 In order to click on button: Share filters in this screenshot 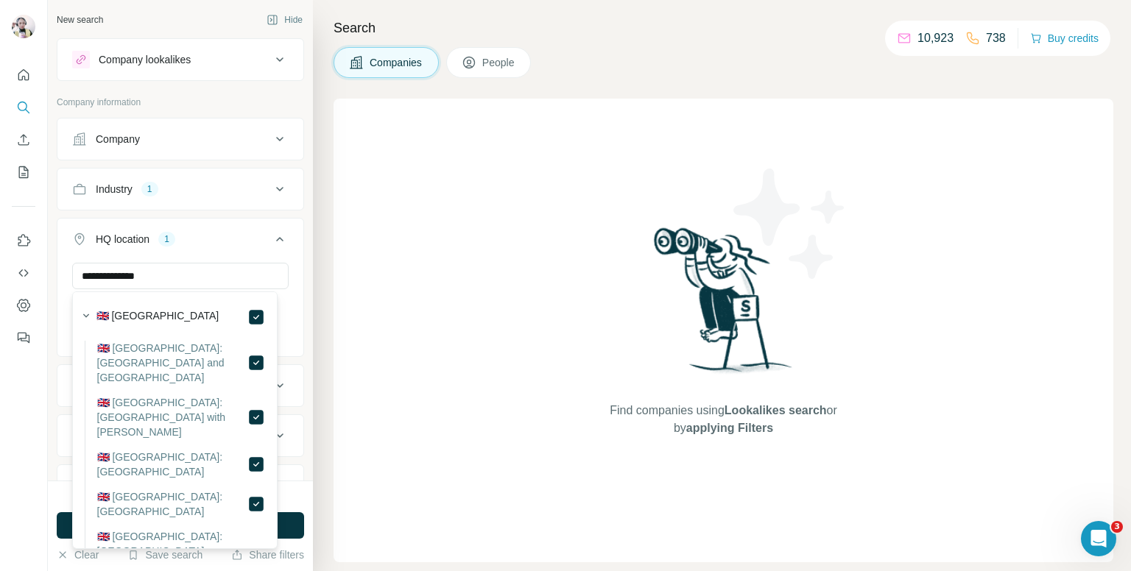, I will do `click(267, 555)`.